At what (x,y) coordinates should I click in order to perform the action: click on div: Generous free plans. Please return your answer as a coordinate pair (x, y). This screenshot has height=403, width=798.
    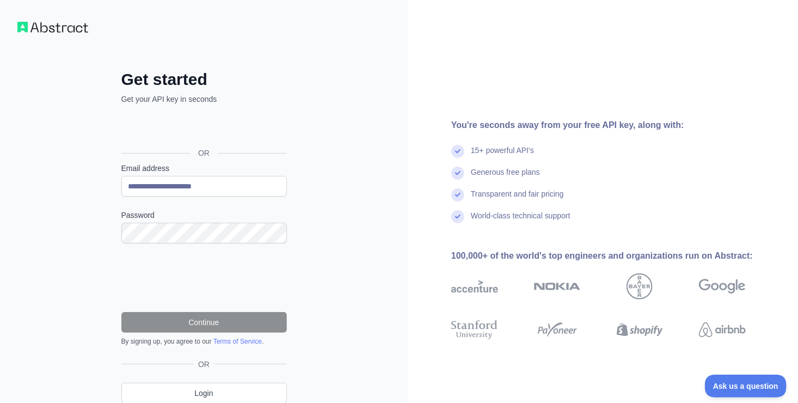
    Looking at the image, I should click on (505, 177).